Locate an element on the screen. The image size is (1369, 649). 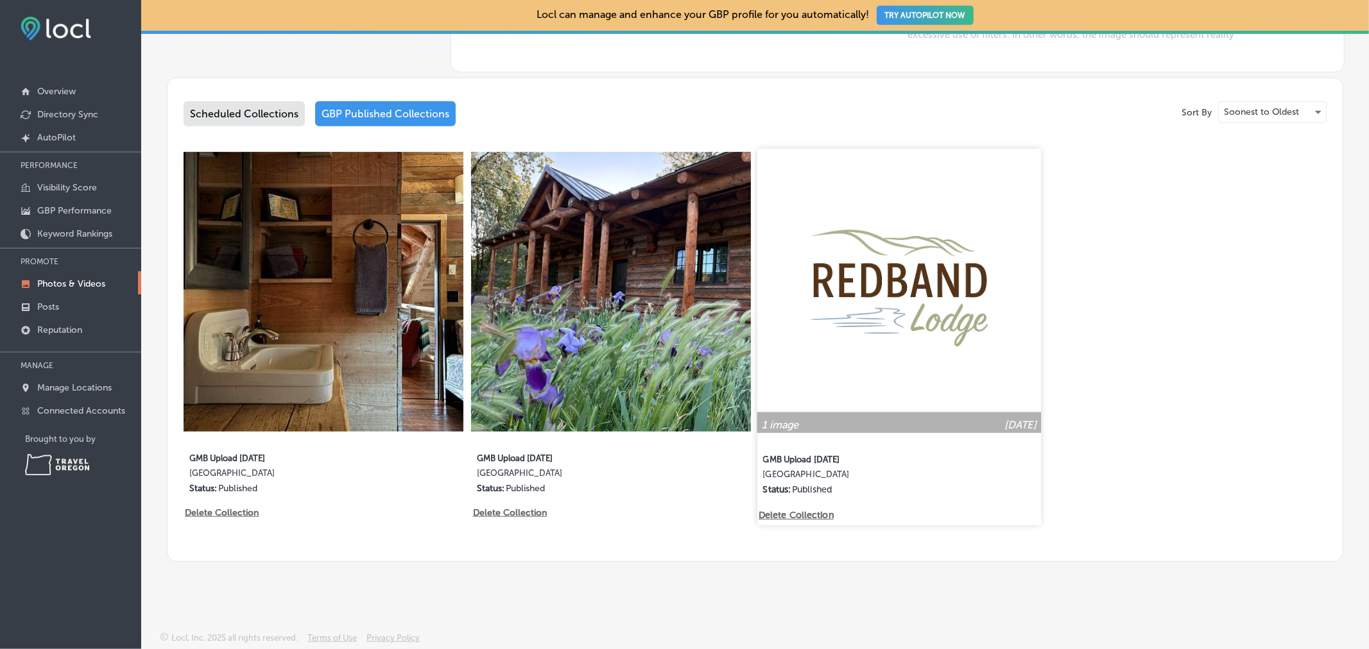
p: Overview is located at coordinates (56, 91).